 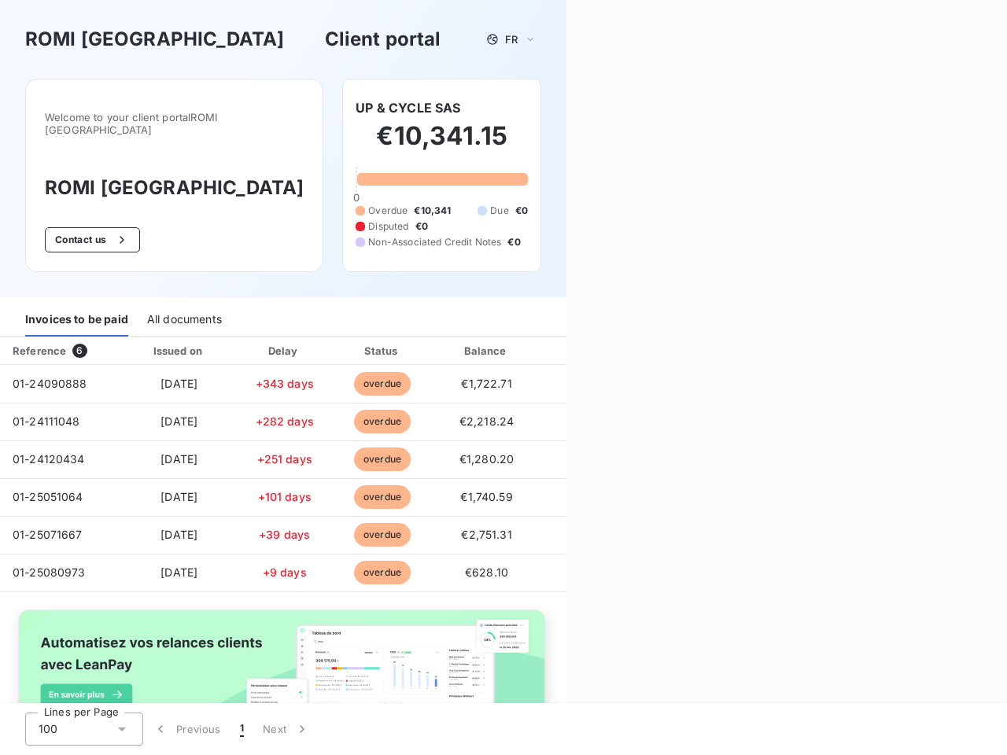 What do you see at coordinates (388, 211) in the screenshot?
I see `span: Overdue` at bounding box center [388, 211].